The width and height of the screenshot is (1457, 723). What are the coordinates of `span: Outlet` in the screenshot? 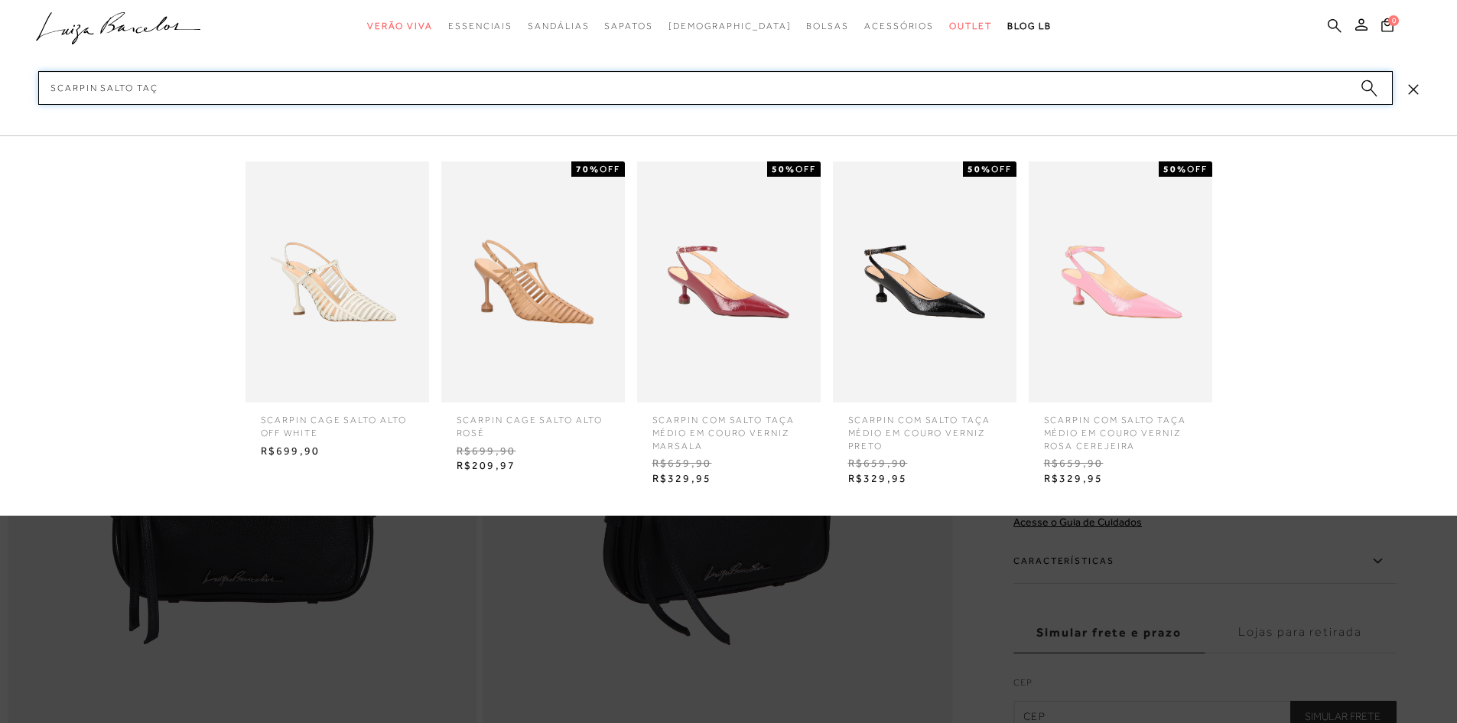 It's located at (971, 26).